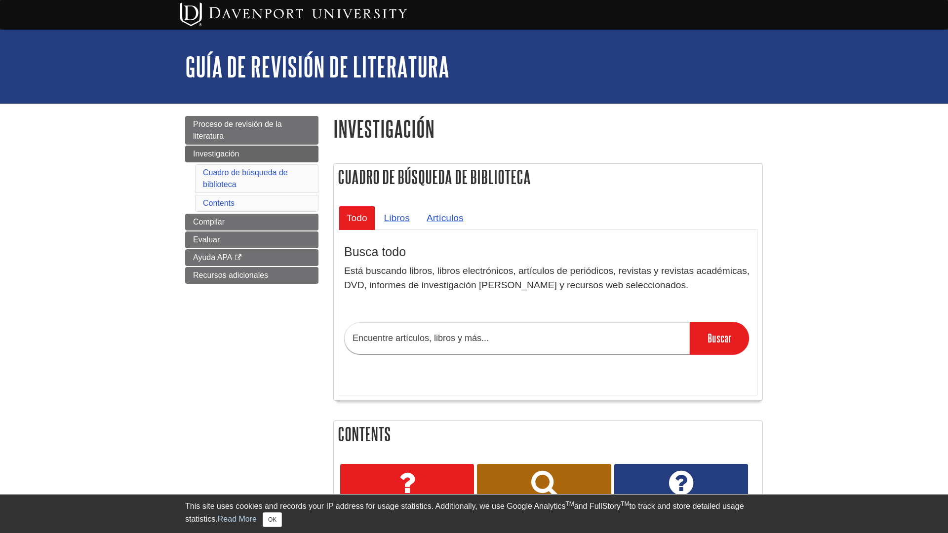 The image size is (948, 533). Describe the element at coordinates (209, 222) in the screenshot. I see `span: Compilar` at that location.